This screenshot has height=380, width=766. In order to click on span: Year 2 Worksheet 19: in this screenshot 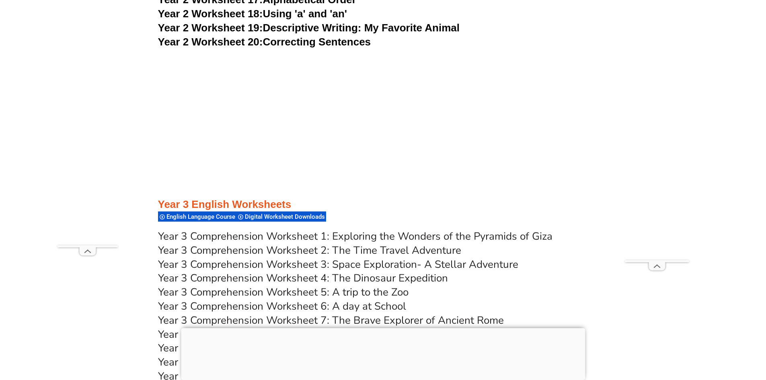, I will do `click(210, 28)`.